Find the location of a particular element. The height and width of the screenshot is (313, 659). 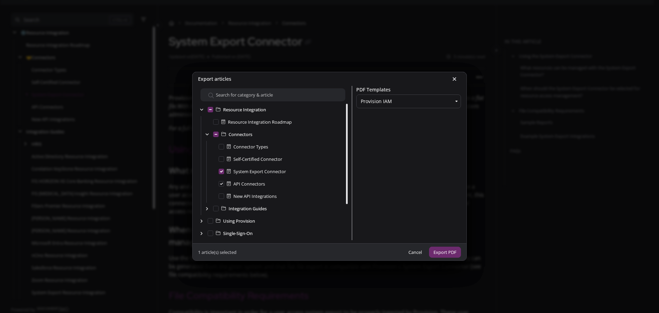

label: System Export Connector is located at coordinates (259, 171).